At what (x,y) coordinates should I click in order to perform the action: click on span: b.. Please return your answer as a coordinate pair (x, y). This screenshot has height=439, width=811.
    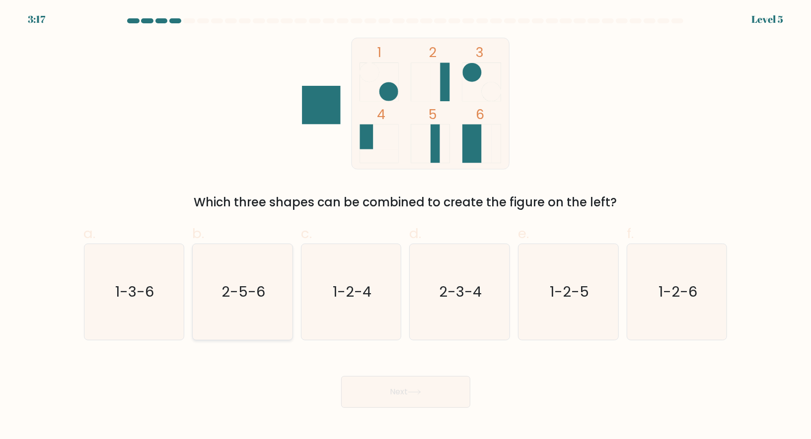
    Looking at the image, I should click on (198, 233).